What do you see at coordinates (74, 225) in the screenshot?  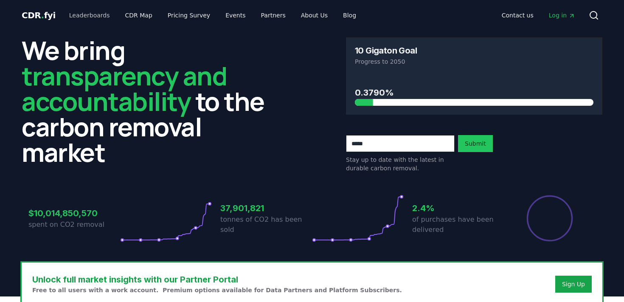 I see `p: spent on CO2 removal` at bounding box center [74, 225].